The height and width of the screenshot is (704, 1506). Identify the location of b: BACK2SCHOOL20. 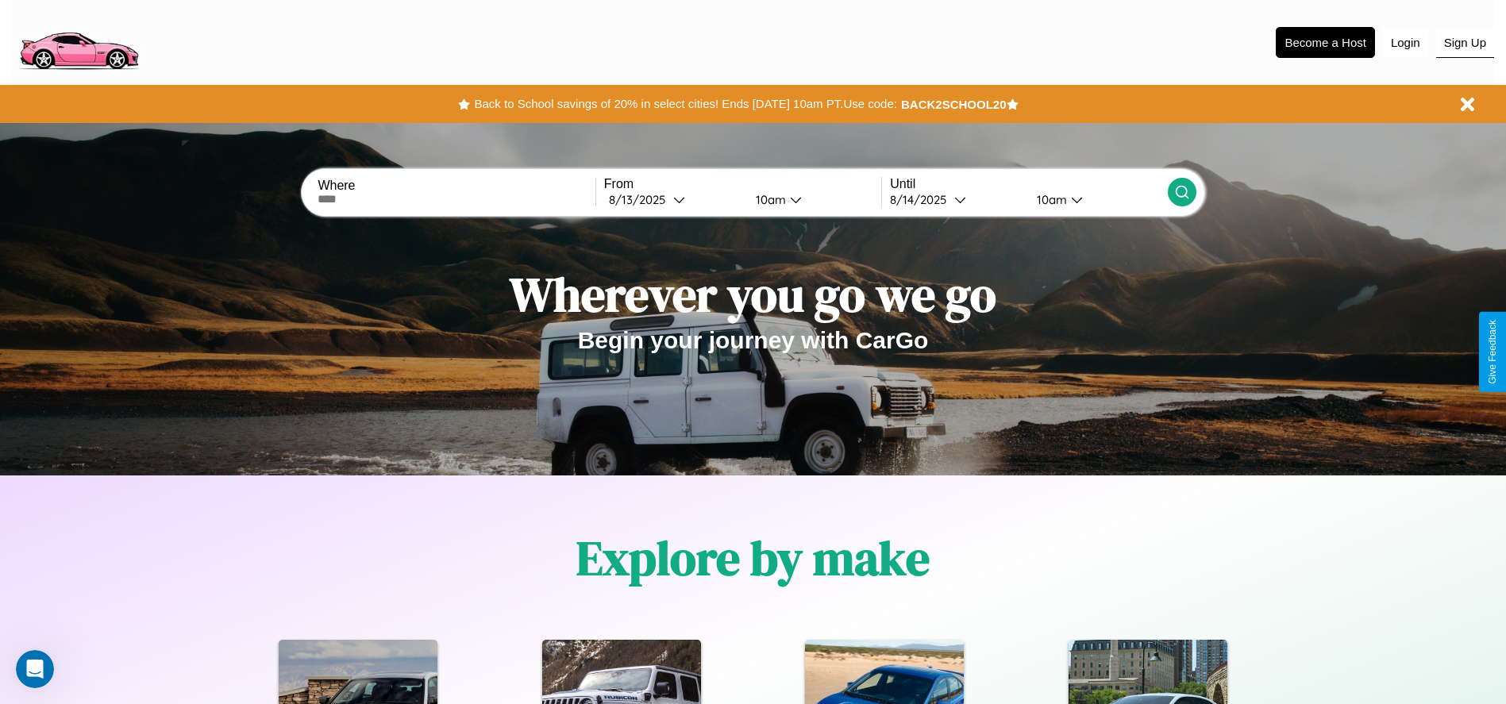
(954, 104).